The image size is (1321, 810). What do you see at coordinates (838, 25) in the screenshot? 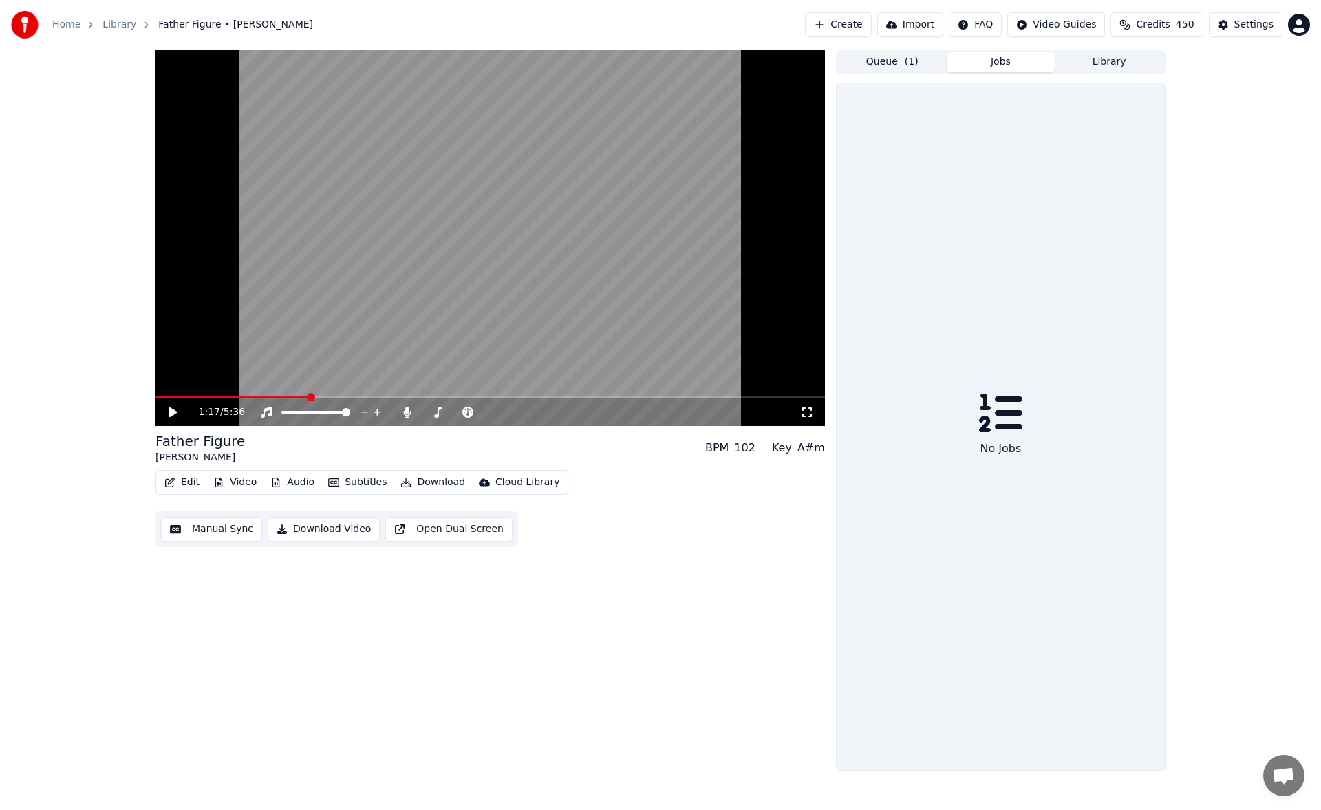
I see `button: Create` at bounding box center [838, 25].